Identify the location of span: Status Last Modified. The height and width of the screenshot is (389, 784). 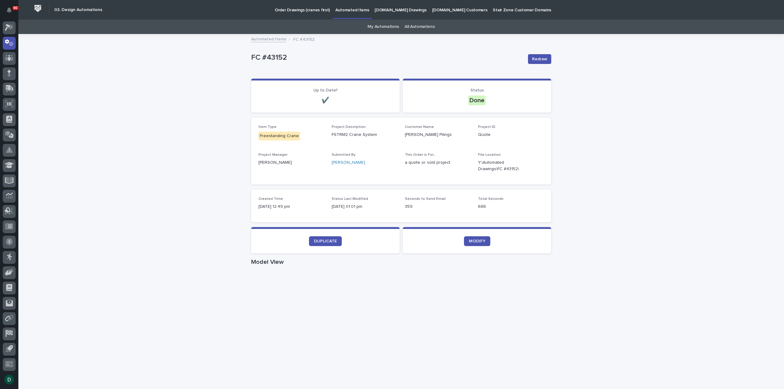
(350, 199).